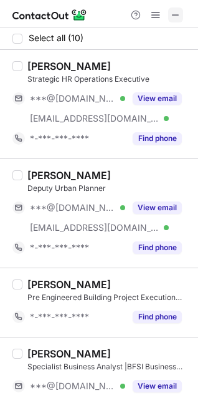 This screenshot has width=198, height=398. Describe the element at coordinates (109, 297) in the screenshot. I see `div: Pre Engineered Building Project Execution Expert (Fabrication, Erection, Sheeting )` at that location.